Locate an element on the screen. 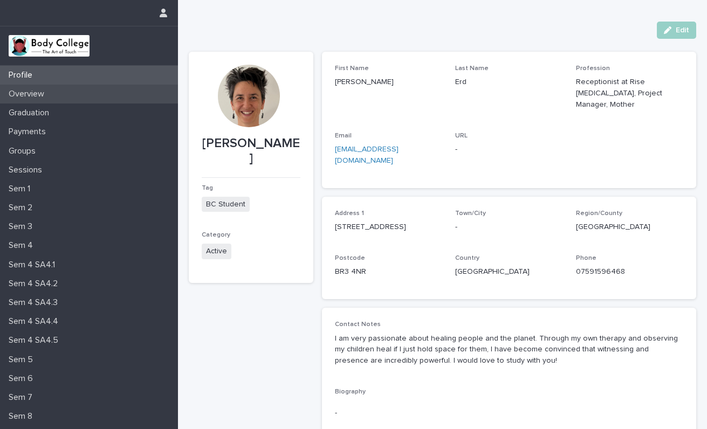  p: Sem 2 is located at coordinates (23, 208).